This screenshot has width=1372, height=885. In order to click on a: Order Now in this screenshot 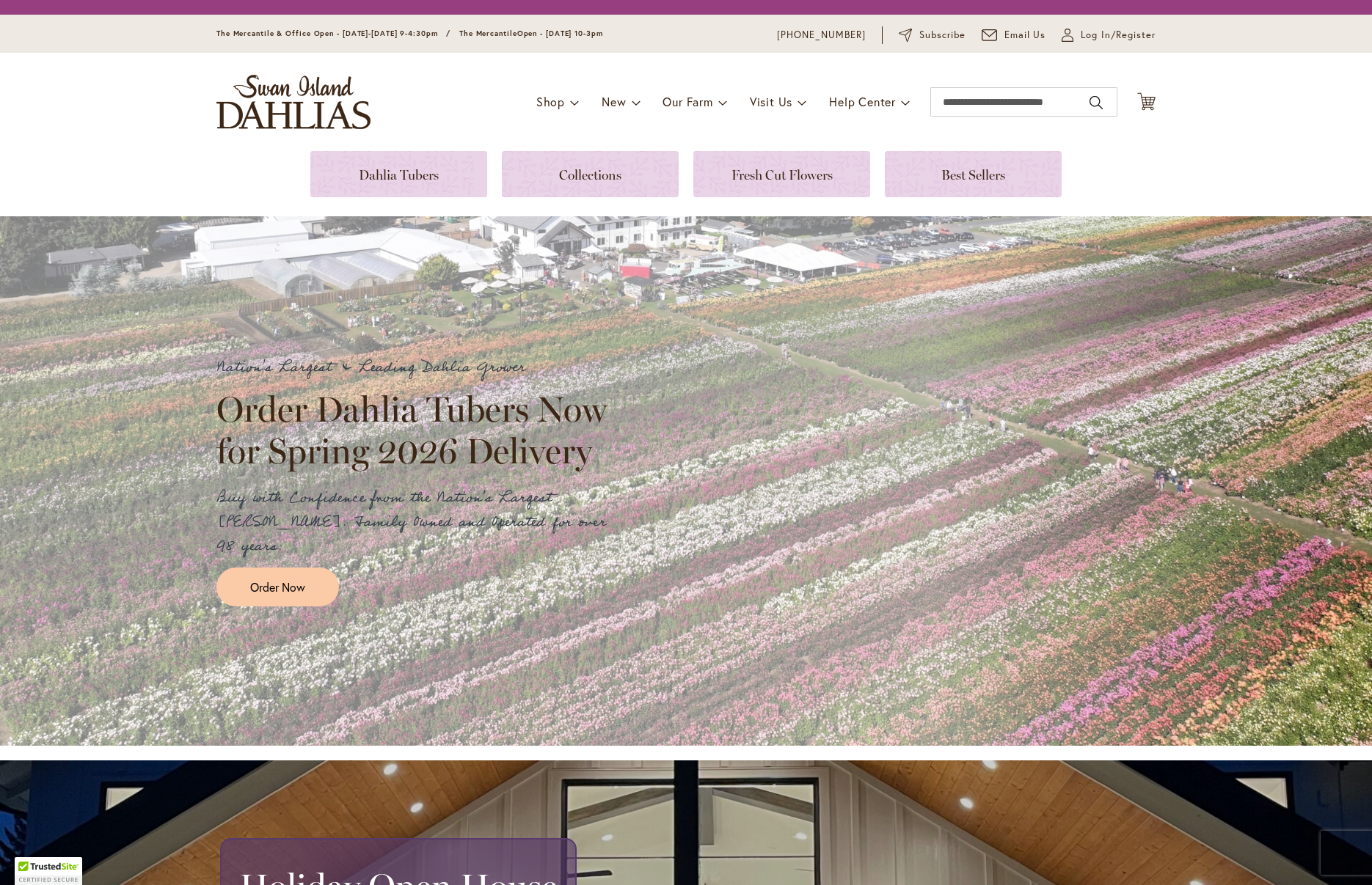, I will do `click(278, 587)`.